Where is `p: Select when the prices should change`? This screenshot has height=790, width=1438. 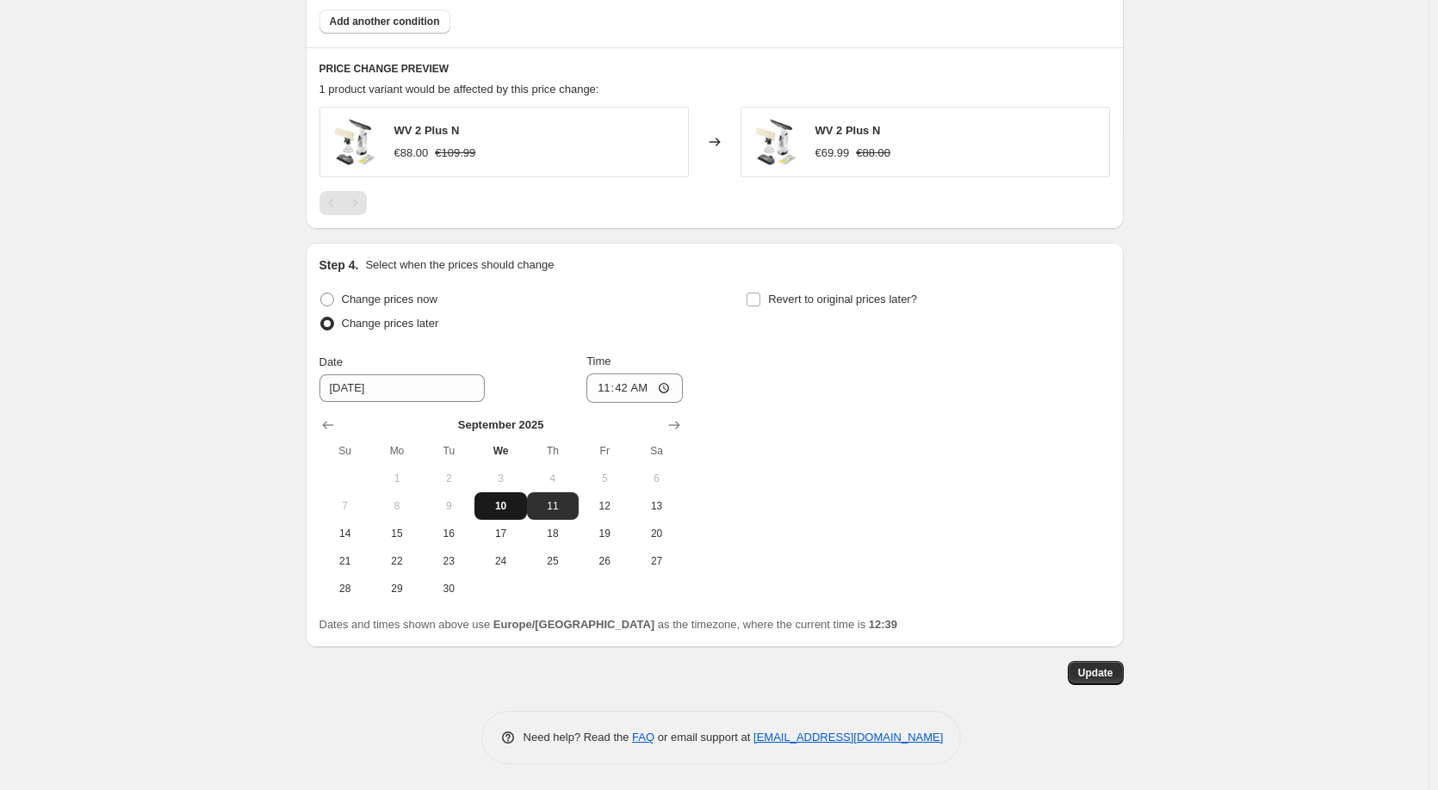
p: Select when the prices should change is located at coordinates (459, 265).